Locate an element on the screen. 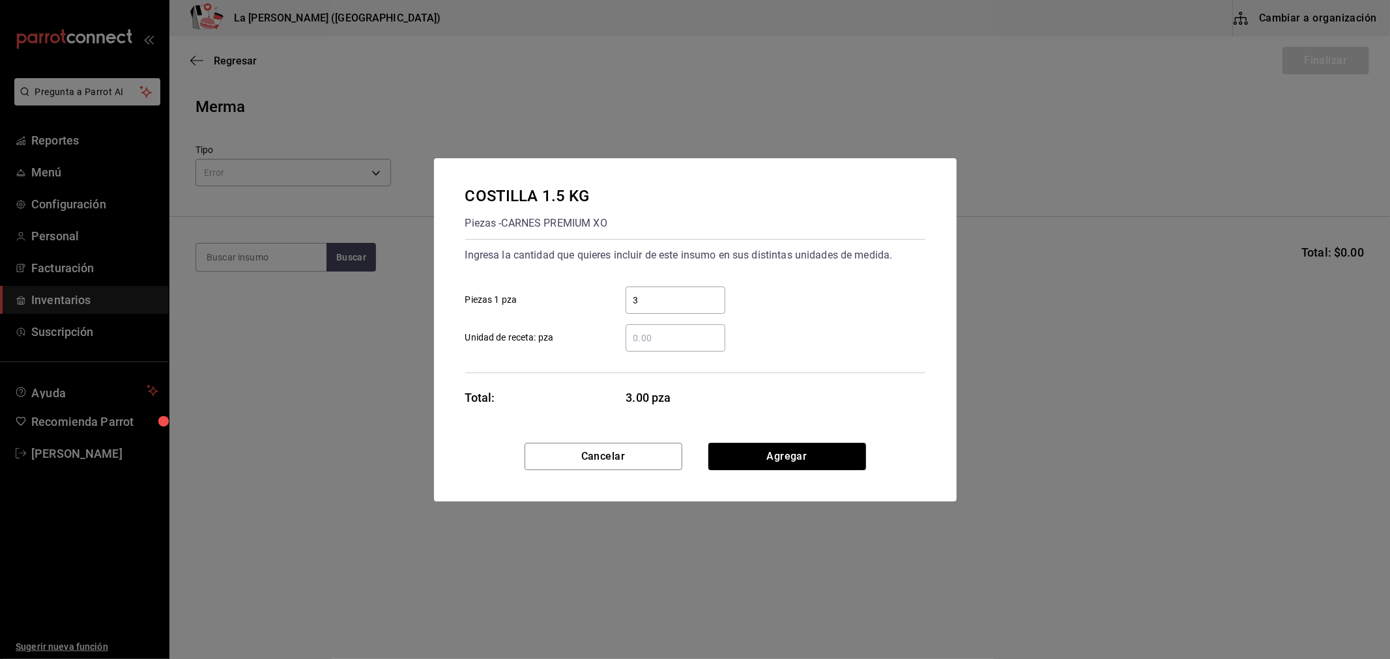 This screenshot has height=659, width=1390. div: COSTILLA 1.5 KG is located at coordinates (536, 196).